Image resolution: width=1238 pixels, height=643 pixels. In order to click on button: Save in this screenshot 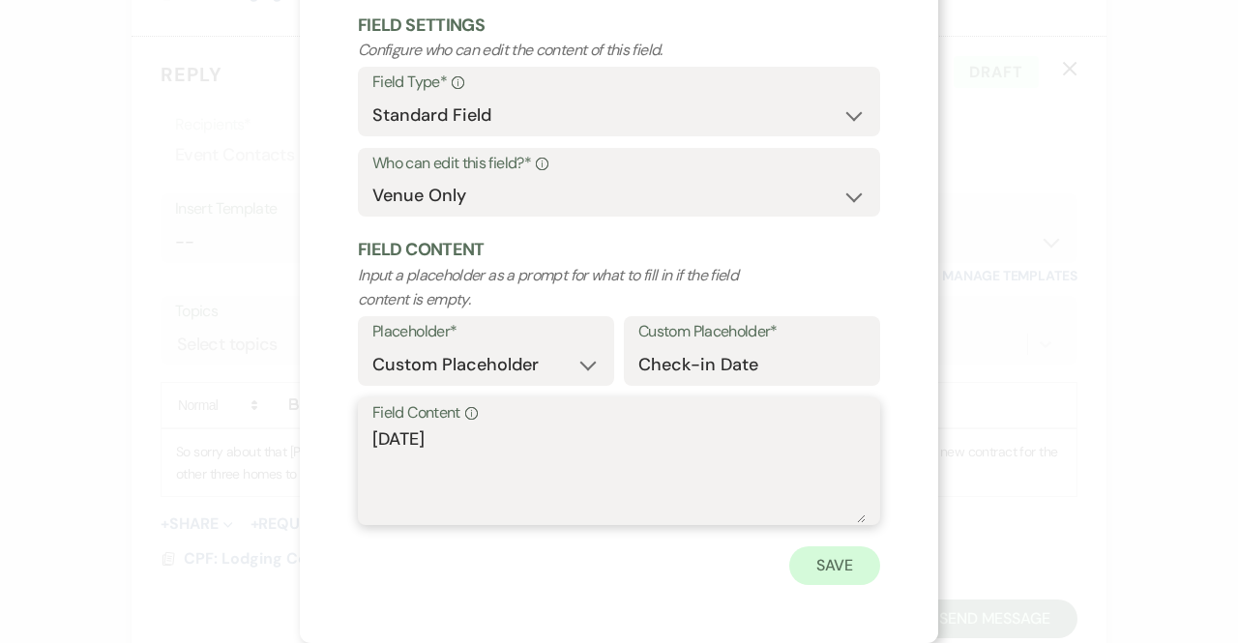, I will do `click(835, 566)`.